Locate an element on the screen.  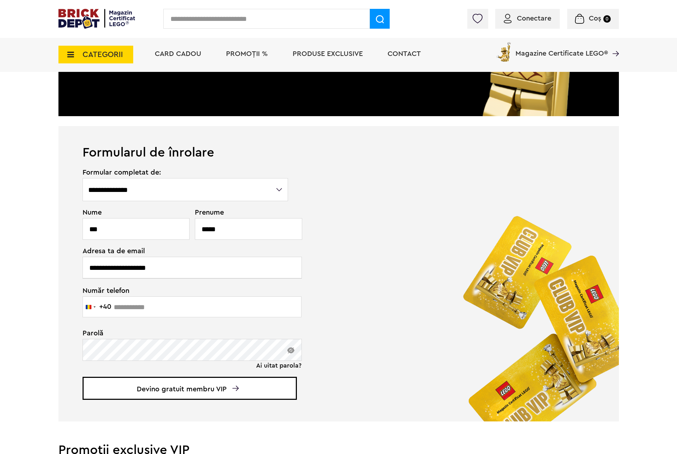
a: Produse exclusive is located at coordinates (327, 54).